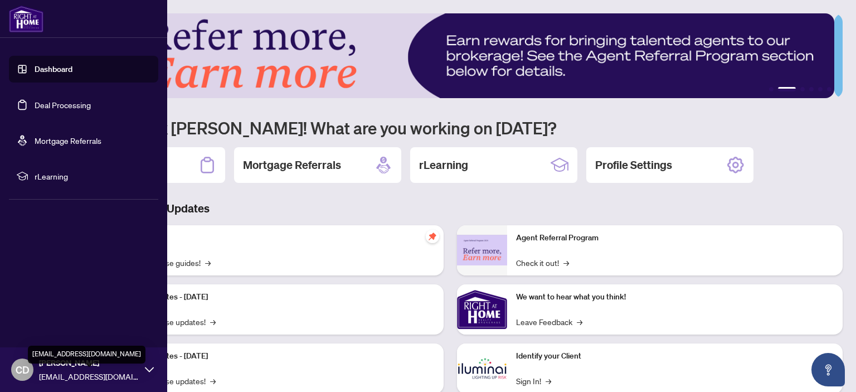  I want to click on img: logo, so click(26, 19).